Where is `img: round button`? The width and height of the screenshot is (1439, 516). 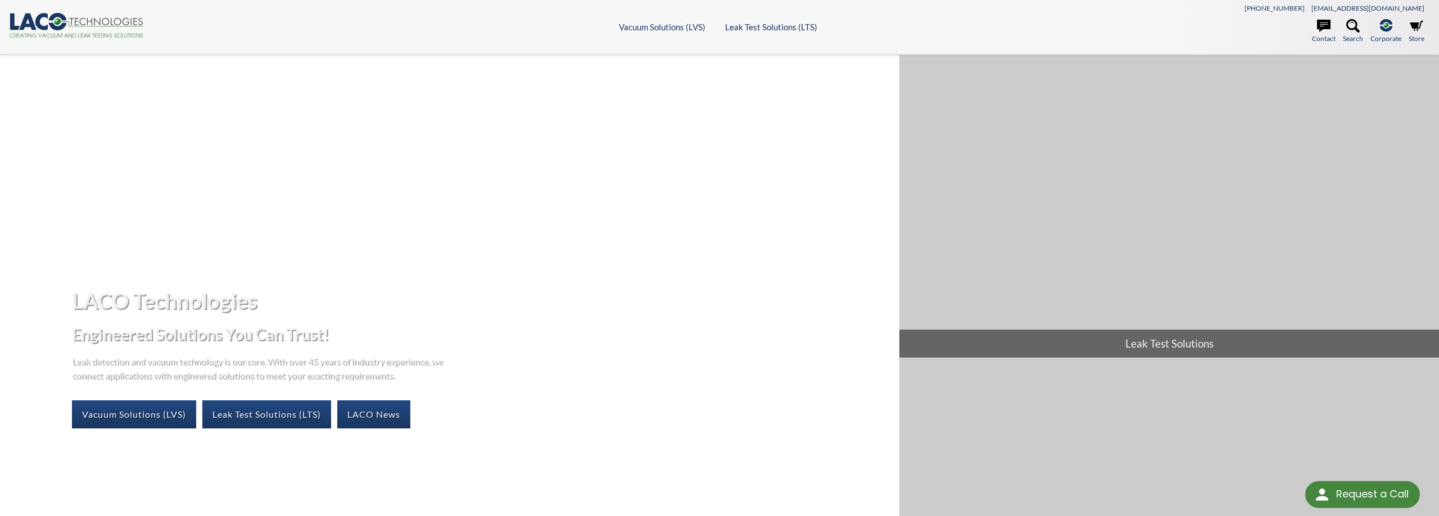 img: round button is located at coordinates (1322, 495).